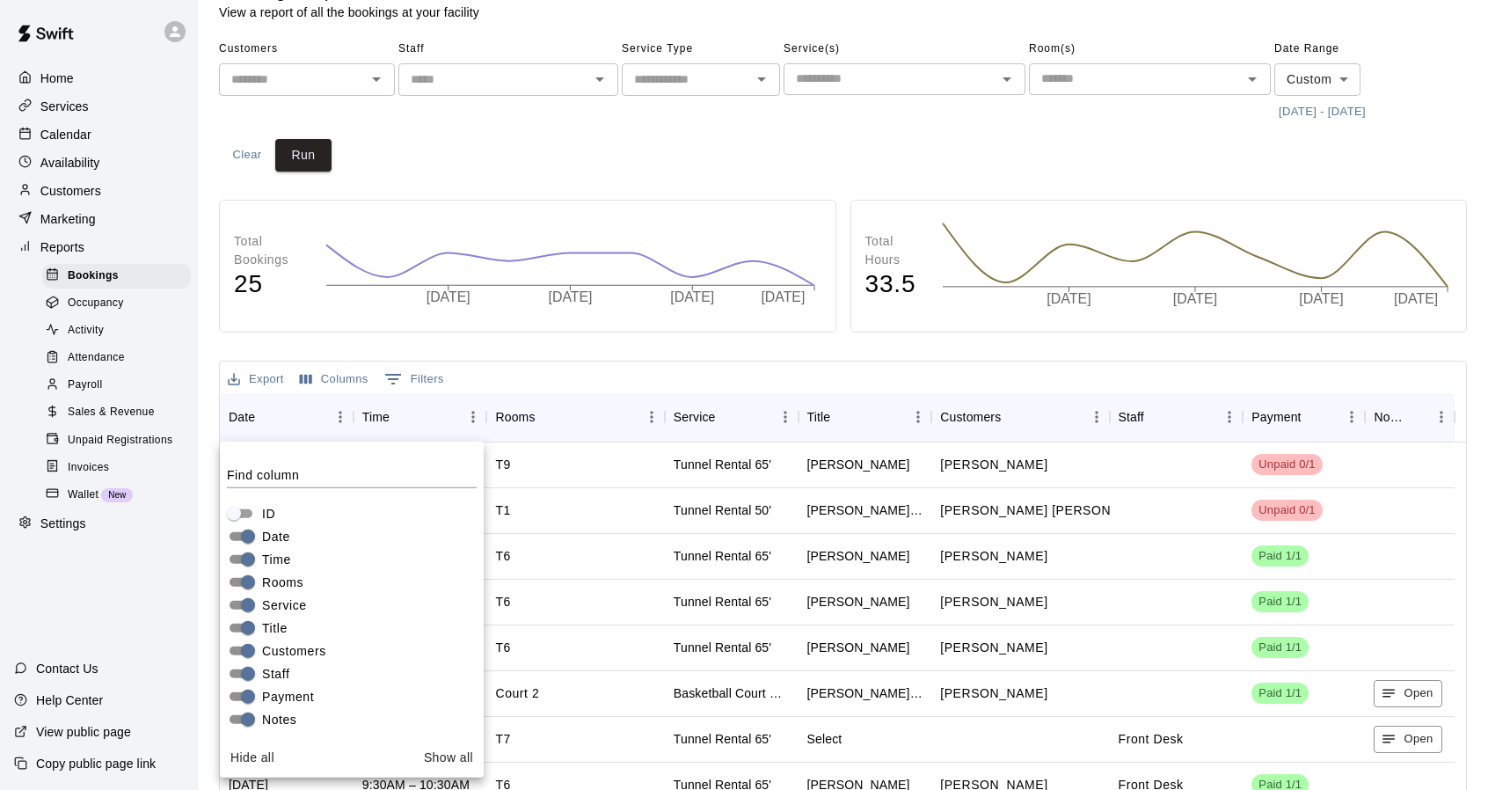 Image resolution: width=1488 pixels, height=790 pixels. I want to click on a: Calendar, so click(99, 135).